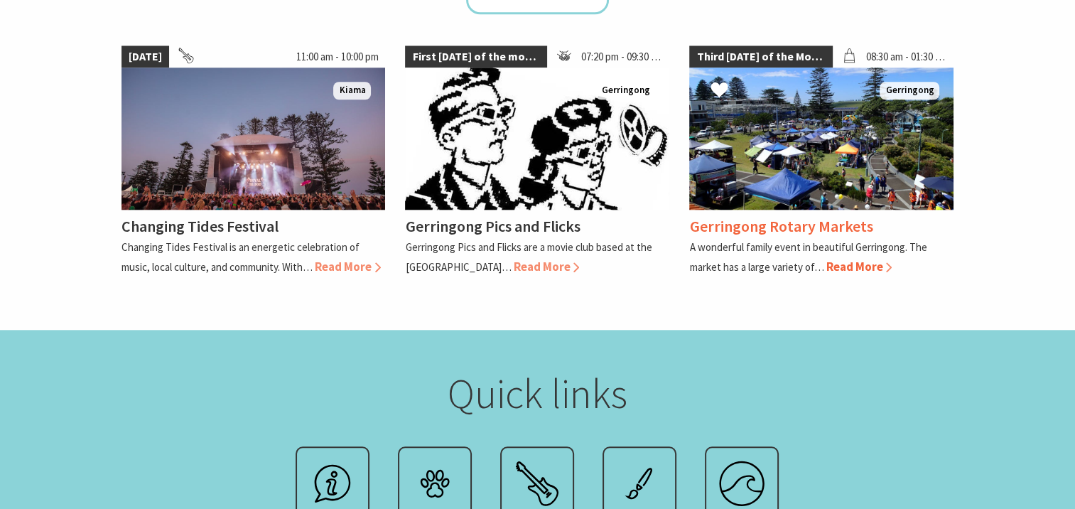 This screenshot has width=1075, height=509. What do you see at coordinates (240, 256) in the screenshot?
I see `p: Changing Tides Festival is an energetic celebration of music, local culture, and community. With…` at bounding box center [240, 256].